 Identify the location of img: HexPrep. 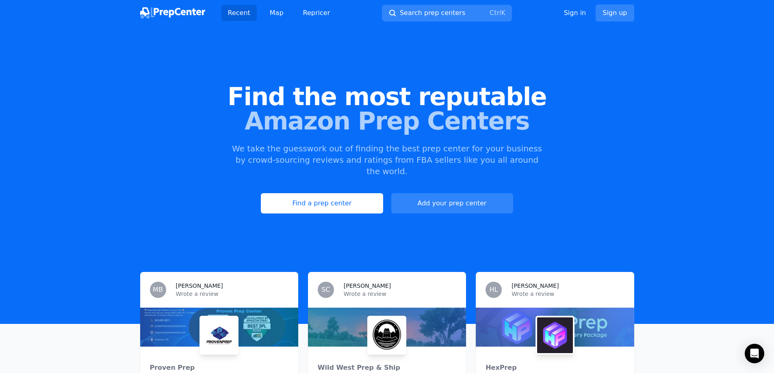
(555, 335).